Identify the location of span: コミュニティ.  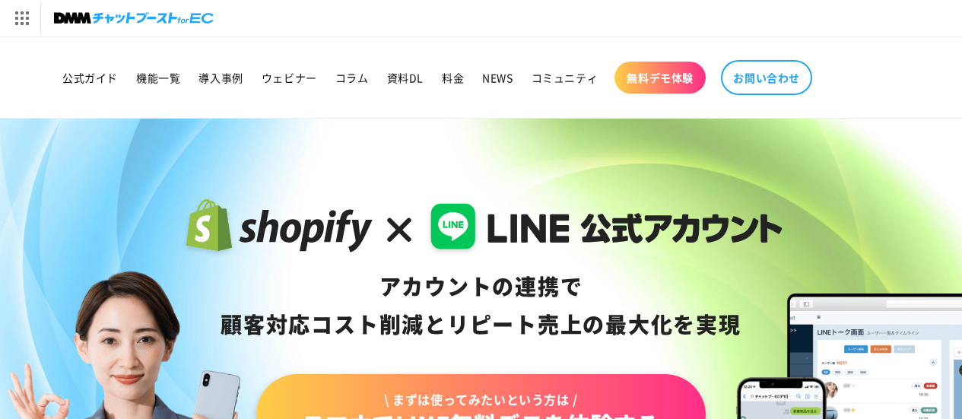
(565, 78).